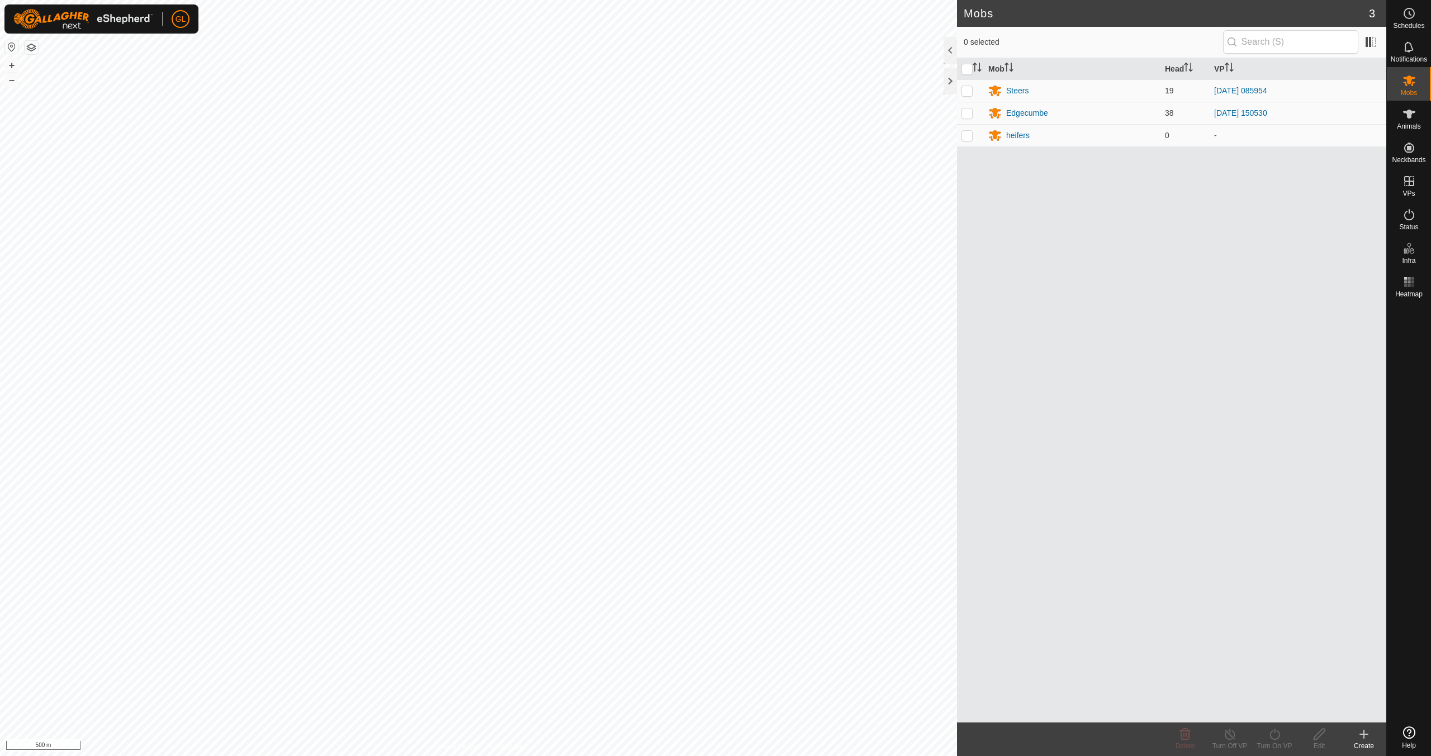 This screenshot has width=1431, height=756. Describe the element at coordinates (1408, 260) in the screenshot. I see `span: Infra` at that location.